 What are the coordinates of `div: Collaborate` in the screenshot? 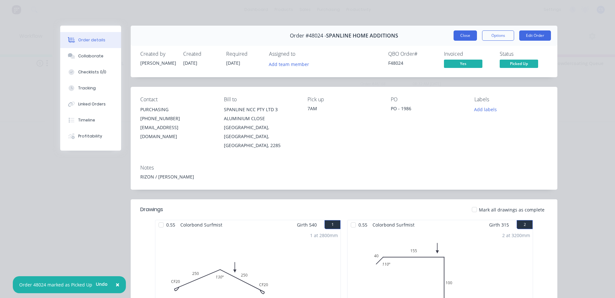 It's located at (91, 56).